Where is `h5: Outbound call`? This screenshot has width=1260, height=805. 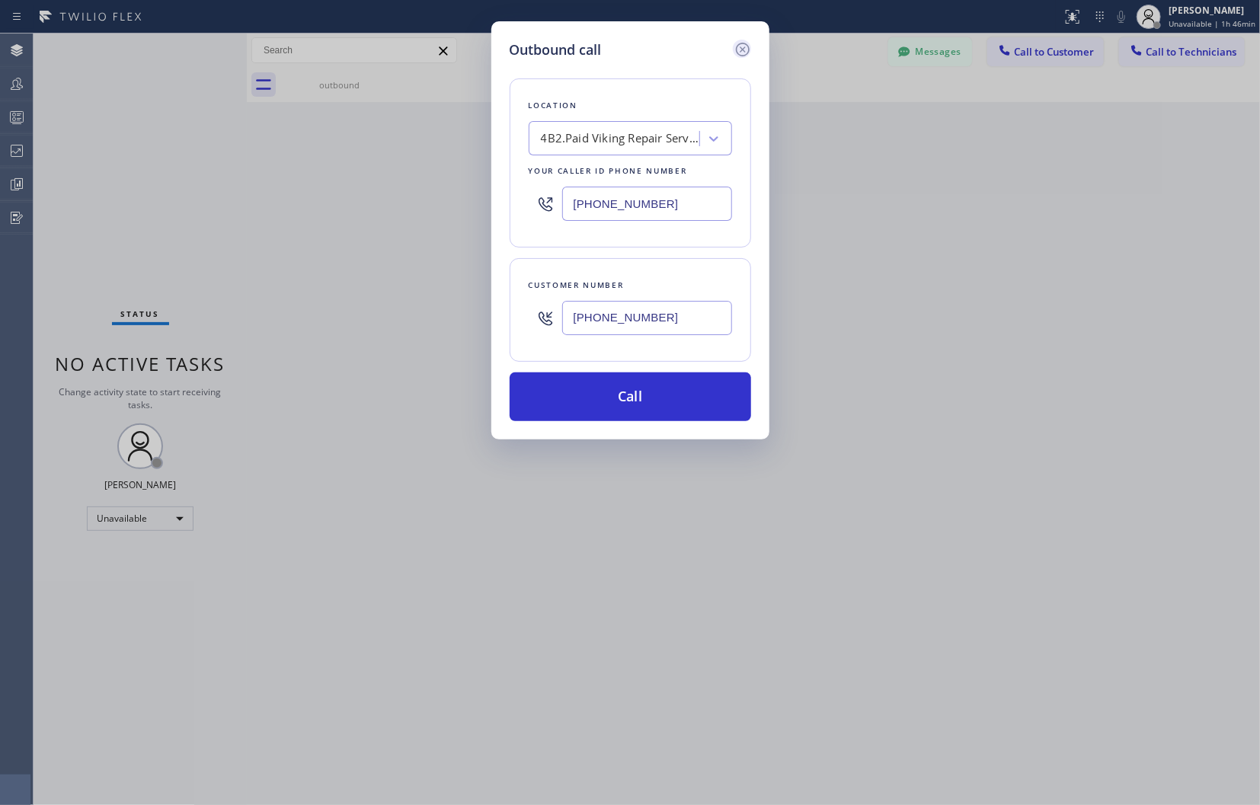
h5: Outbound call is located at coordinates (555, 50).